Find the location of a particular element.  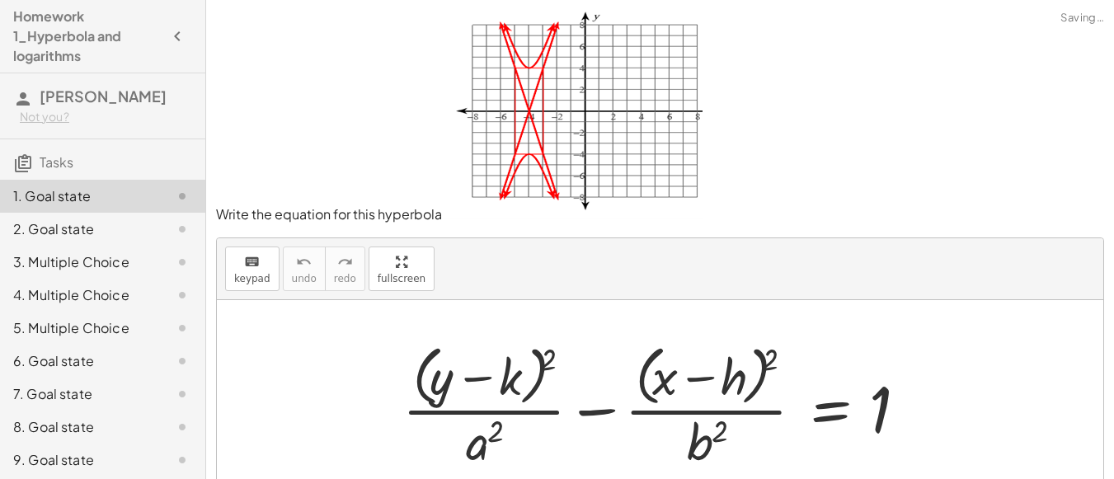

div: Not you? is located at coordinates (106, 117).